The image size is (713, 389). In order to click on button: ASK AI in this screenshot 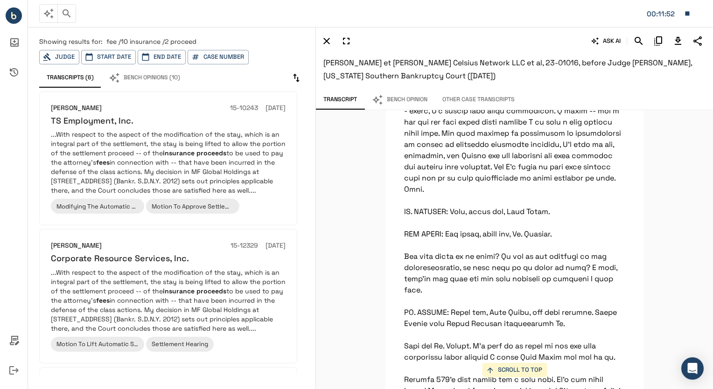, I will do `click(606, 41)`.